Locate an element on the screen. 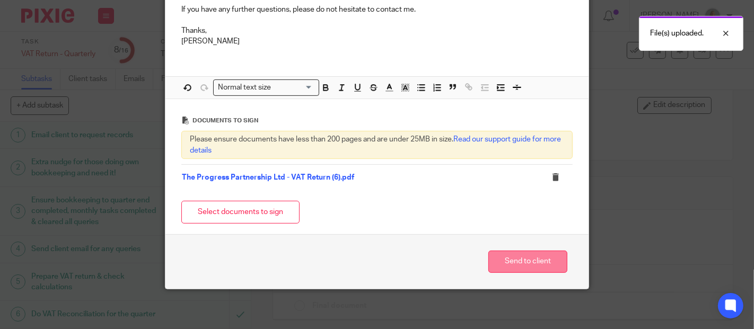 The image size is (754, 329). div: Please ensure documents have less than 200 pages and are under 25MB in size. is located at coordinates (377, 145).